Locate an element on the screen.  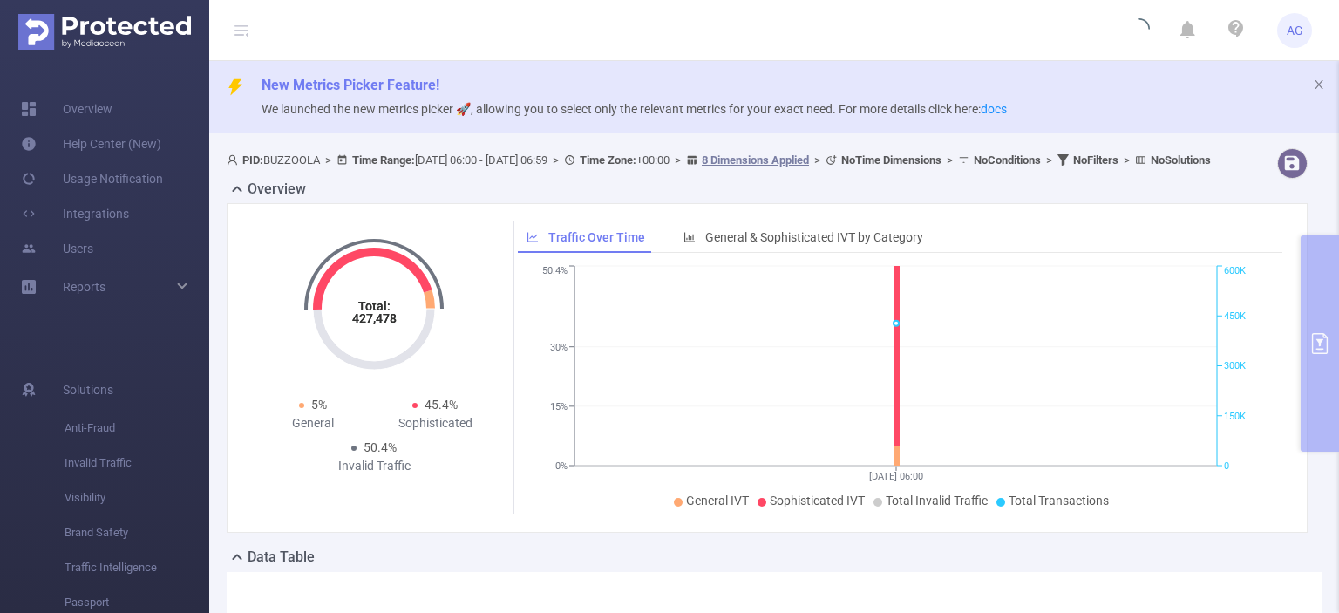
b: No Filters is located at coordinates (1096, 160).